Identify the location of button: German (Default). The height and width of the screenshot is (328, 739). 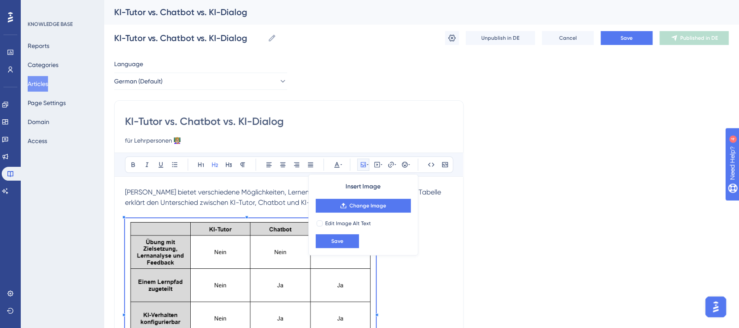
(201, 81).